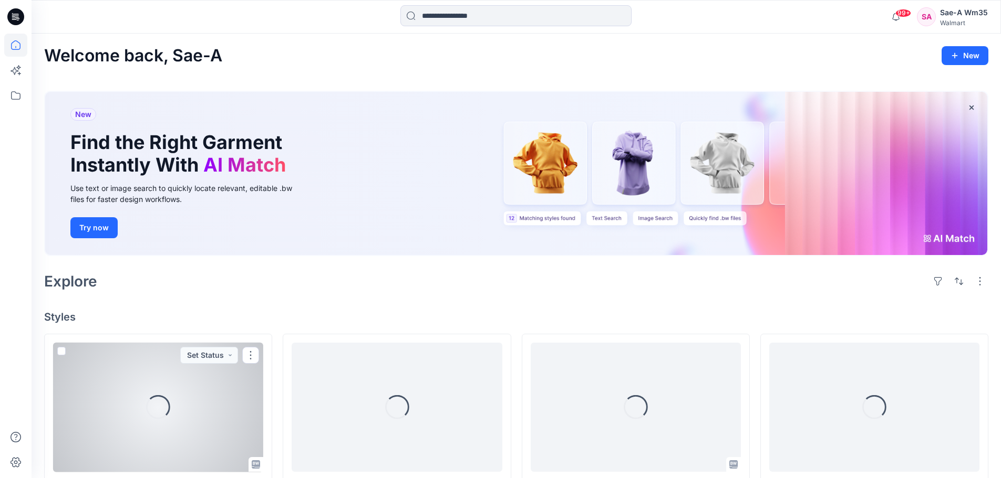  What do you see at coordinates (181, 154) in the screenshot?
I see `h1: Find the Right Garment Instantly With` at bounding box center [181, 154].